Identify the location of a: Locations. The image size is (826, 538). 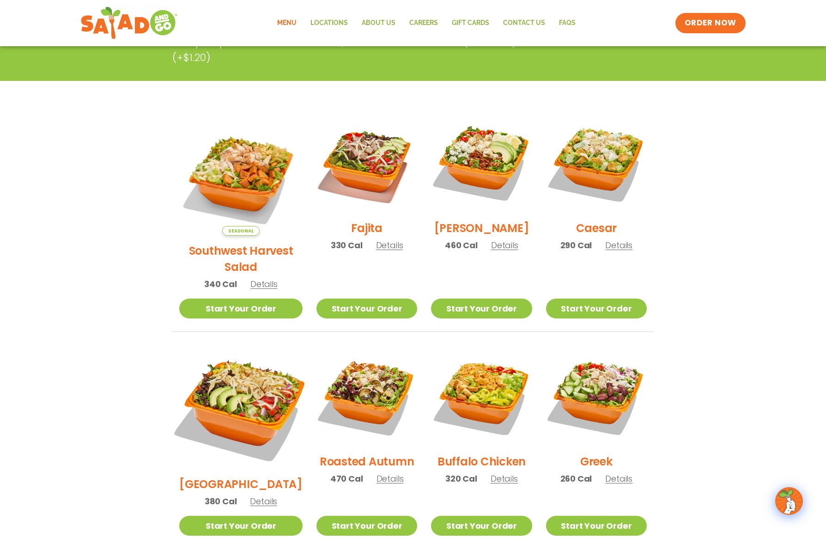
(329, 23).